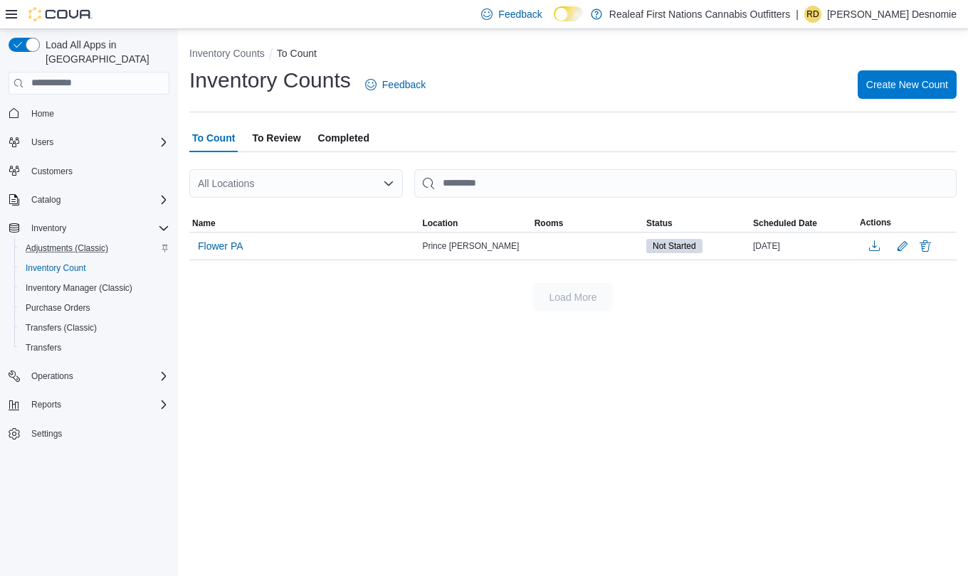 This screenshot has width=968, height=576. What do you see at coordinates (395, 85) in the screenshot?
I see `a: Feedback` at bounding box center [395, 85].